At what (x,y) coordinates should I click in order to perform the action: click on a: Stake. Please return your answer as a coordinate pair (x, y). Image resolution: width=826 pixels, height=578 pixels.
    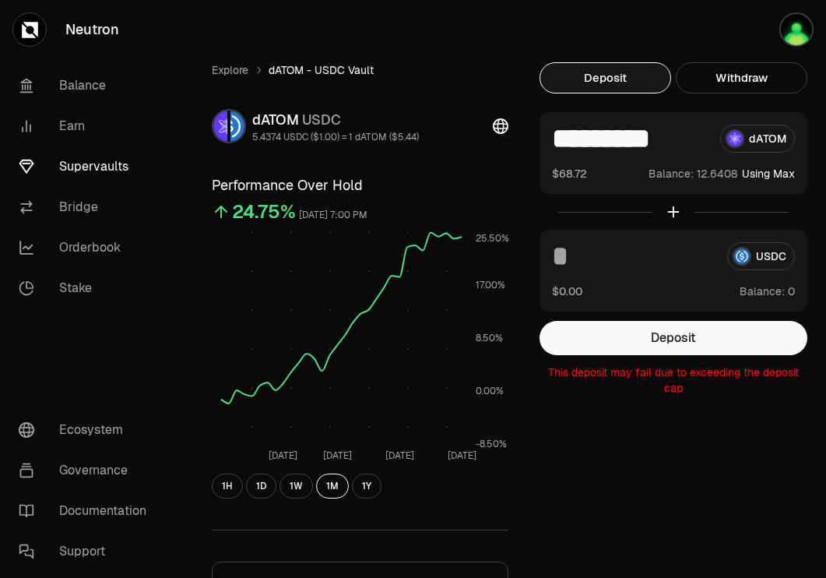
    Looking at the image, I should click on (87, 288).